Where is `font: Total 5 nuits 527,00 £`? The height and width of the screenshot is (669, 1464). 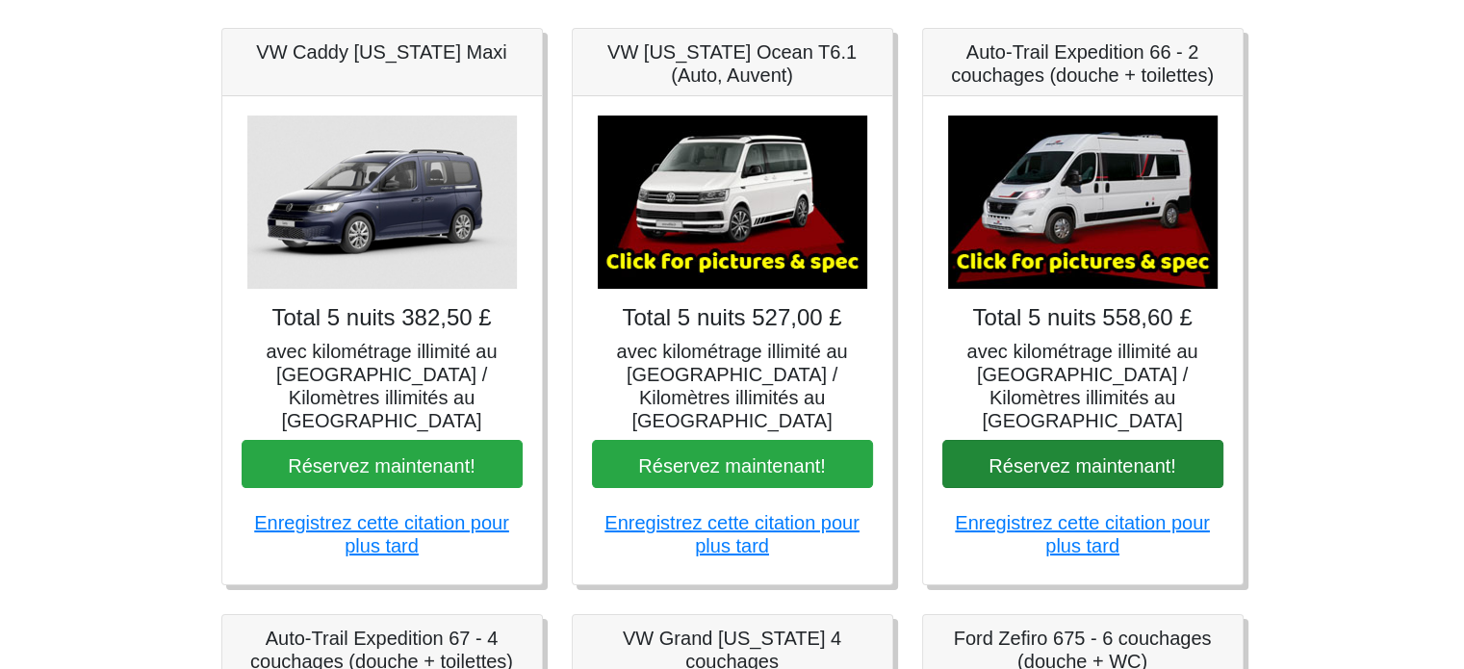 font: Total 5 nuits 527,00 £ is located at coordinates (732, 317).